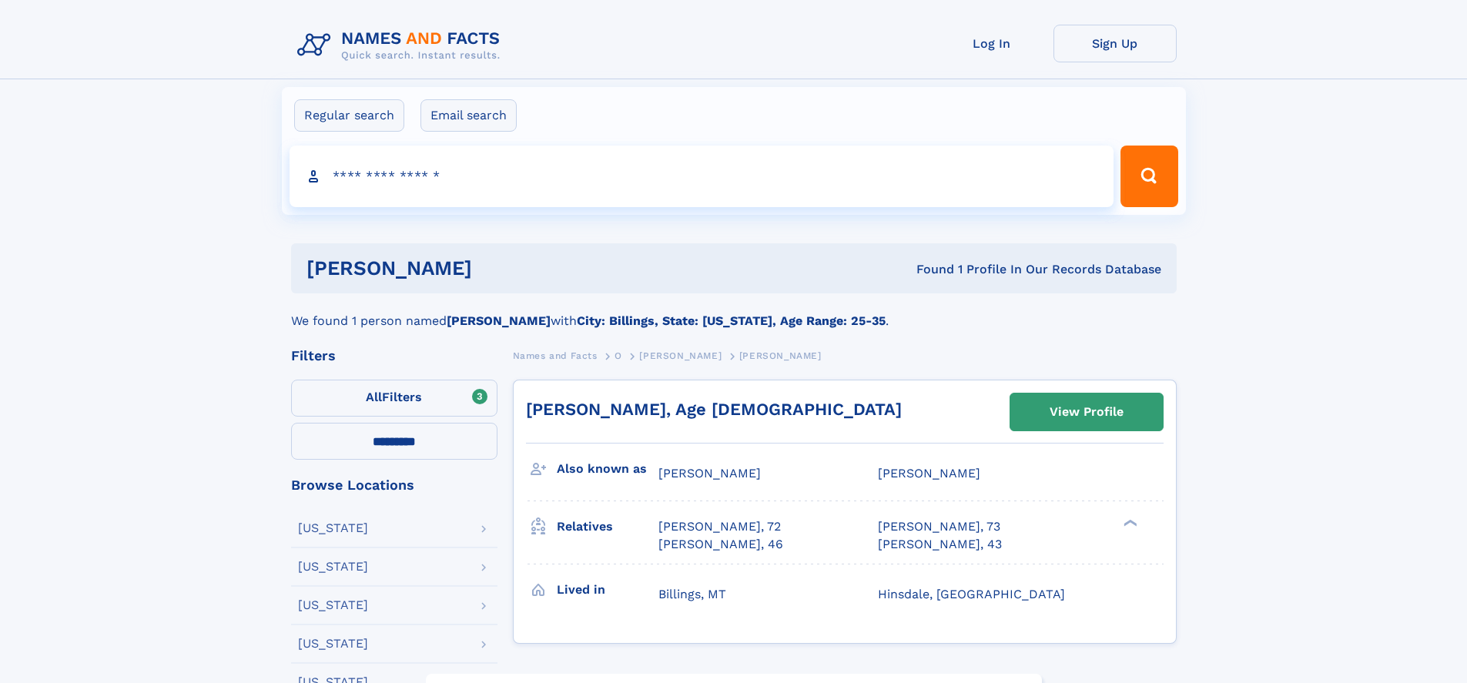 This screenshot has width=1467, height=683. I want to click on div: View Profile, so click(1086, 412).